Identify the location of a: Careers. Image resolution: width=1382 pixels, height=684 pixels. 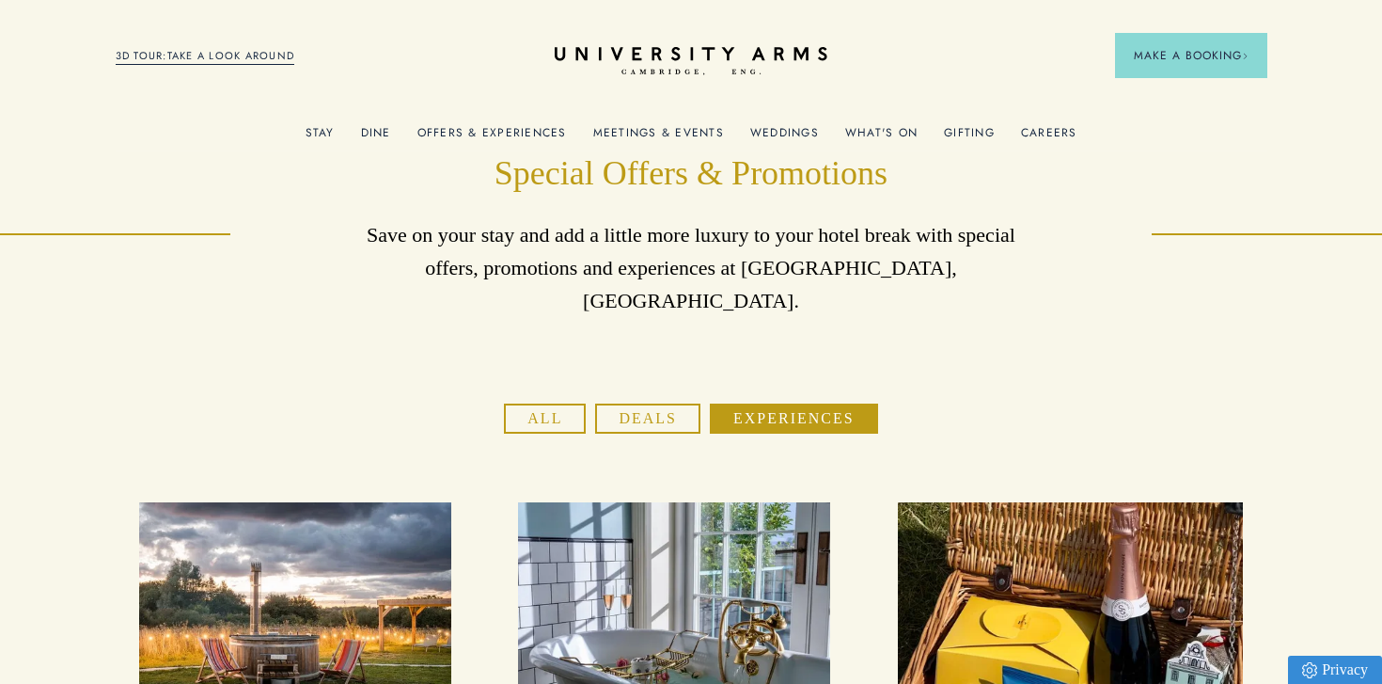
(1049, 138).